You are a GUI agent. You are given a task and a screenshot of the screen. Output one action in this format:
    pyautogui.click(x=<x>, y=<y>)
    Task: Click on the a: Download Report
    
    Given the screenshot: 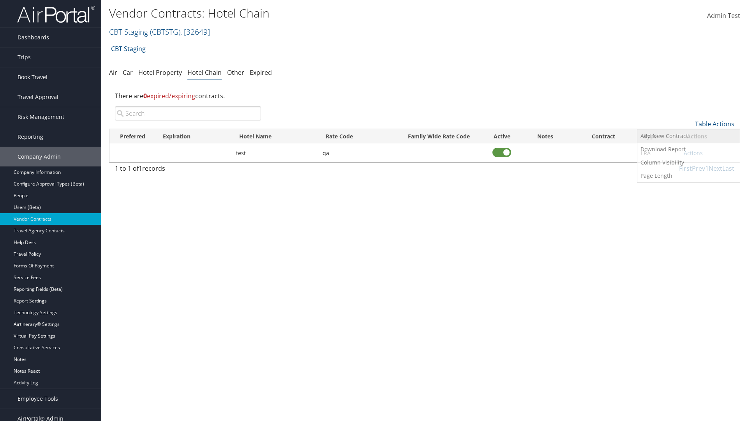 What is the action you would take?
    pyautogui.click(x=688, y=149)
    